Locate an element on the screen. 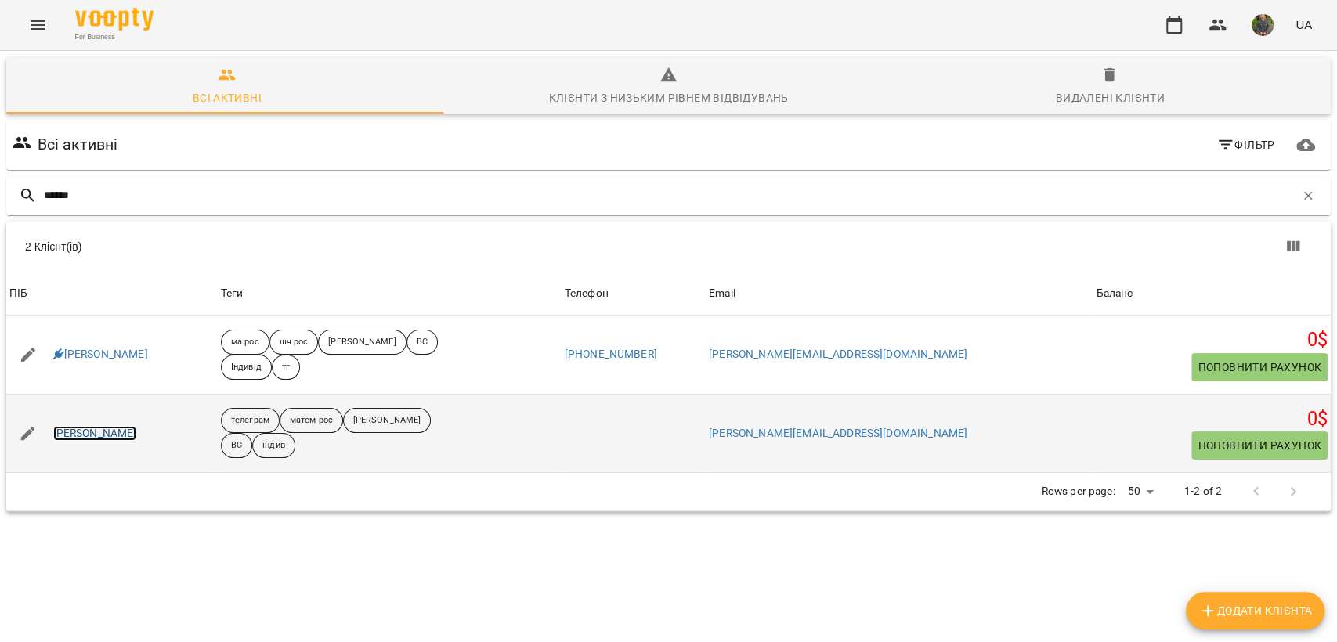 This screenshot has width=1337, height=642. span: Додати клієнта is located at coordinates (1255, 611).